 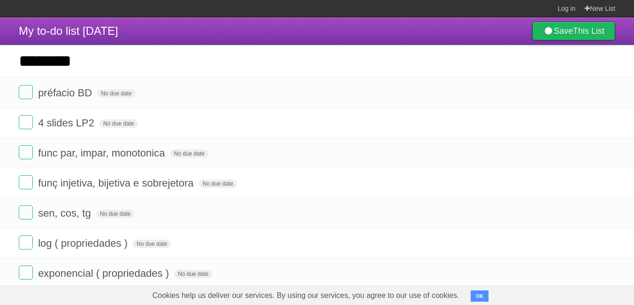 What do you see at coordinates (117, 183) in the screenshot?
I see `span: funç injetiva, bijetiva e sobrejetora` at bounding box center [117, 183].